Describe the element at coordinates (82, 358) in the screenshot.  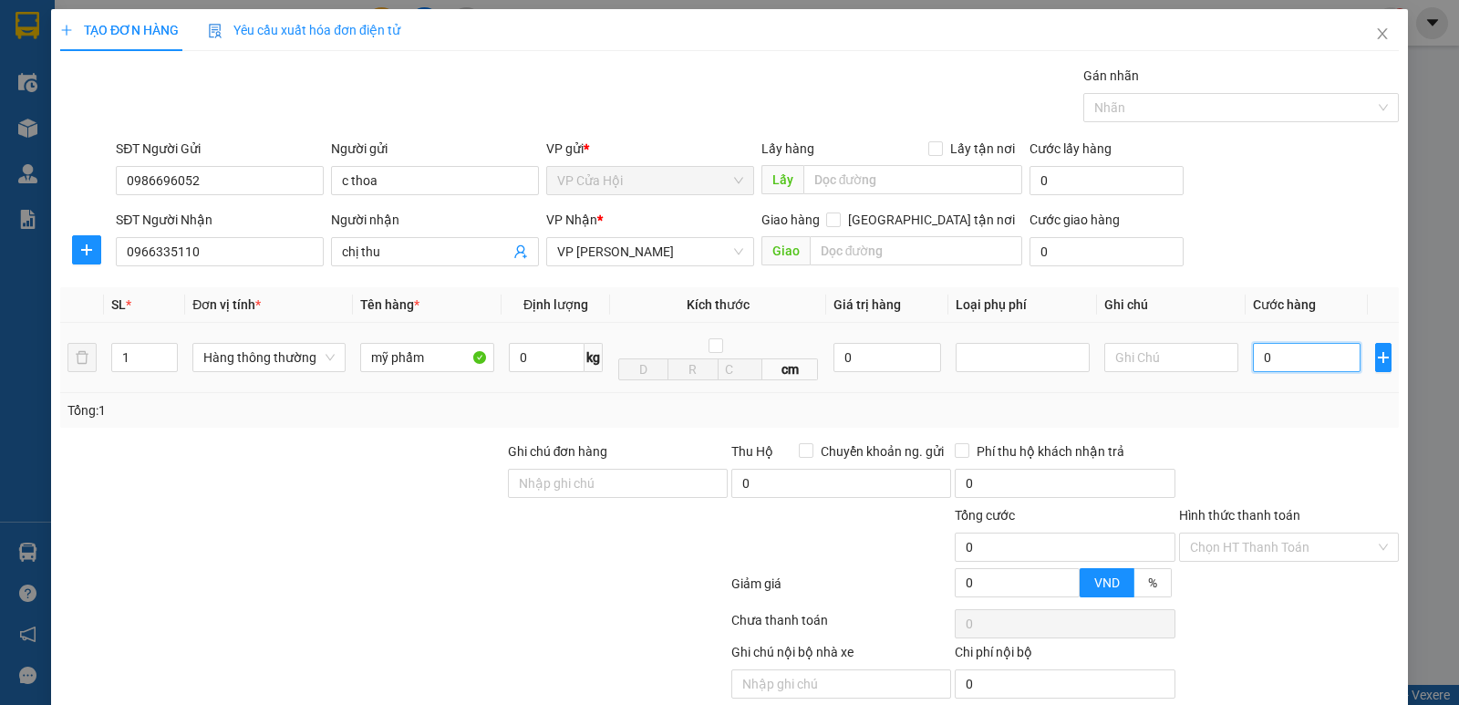
I see `button: delete` at that location.